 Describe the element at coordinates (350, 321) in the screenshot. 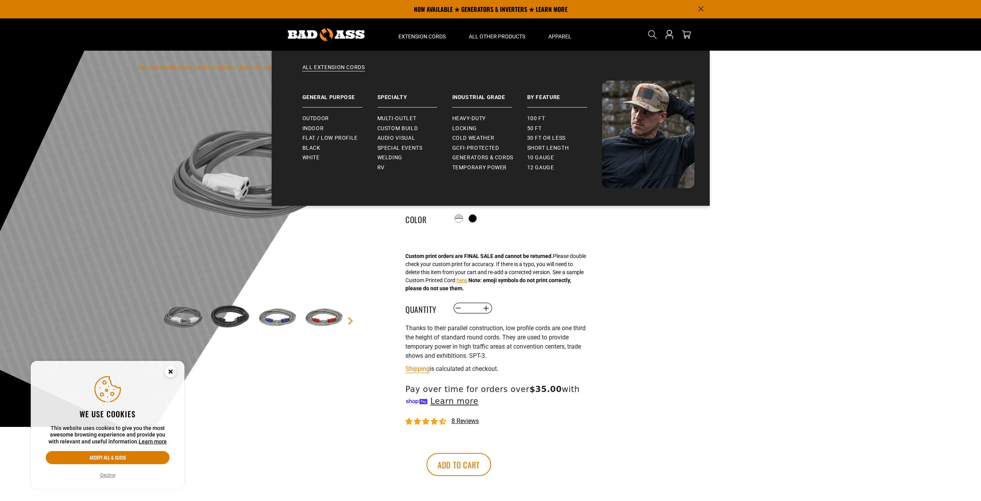

I see `a: Next` at that location.